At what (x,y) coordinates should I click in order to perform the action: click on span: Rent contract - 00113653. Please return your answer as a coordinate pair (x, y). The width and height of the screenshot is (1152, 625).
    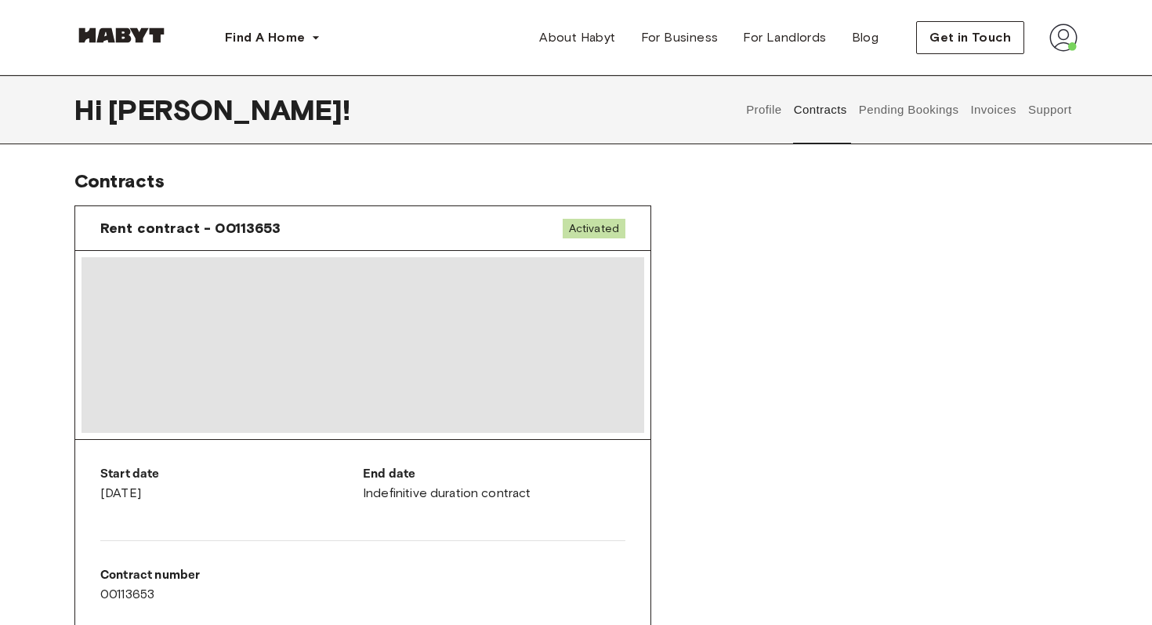
    Looking at the image, I should click on (190, 228).